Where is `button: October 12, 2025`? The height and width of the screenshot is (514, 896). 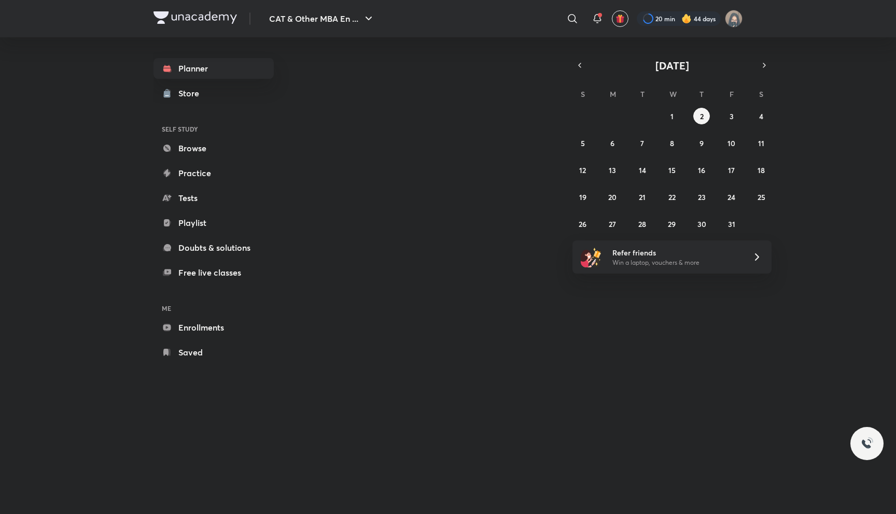 button: October 12, 2025 is located at coordinates (583, 170).